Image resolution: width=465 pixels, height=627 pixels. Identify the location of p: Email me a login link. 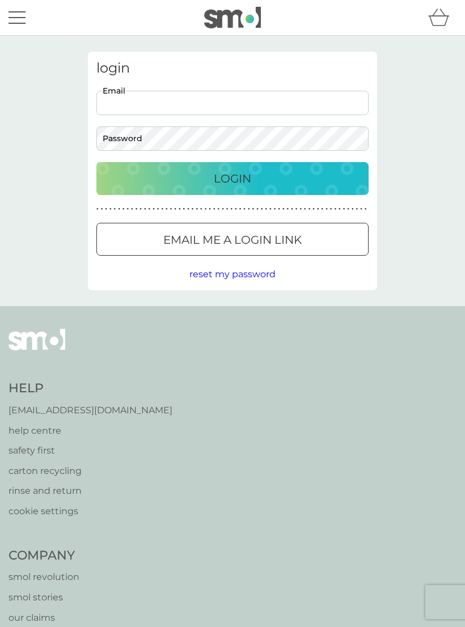
(232, 240).